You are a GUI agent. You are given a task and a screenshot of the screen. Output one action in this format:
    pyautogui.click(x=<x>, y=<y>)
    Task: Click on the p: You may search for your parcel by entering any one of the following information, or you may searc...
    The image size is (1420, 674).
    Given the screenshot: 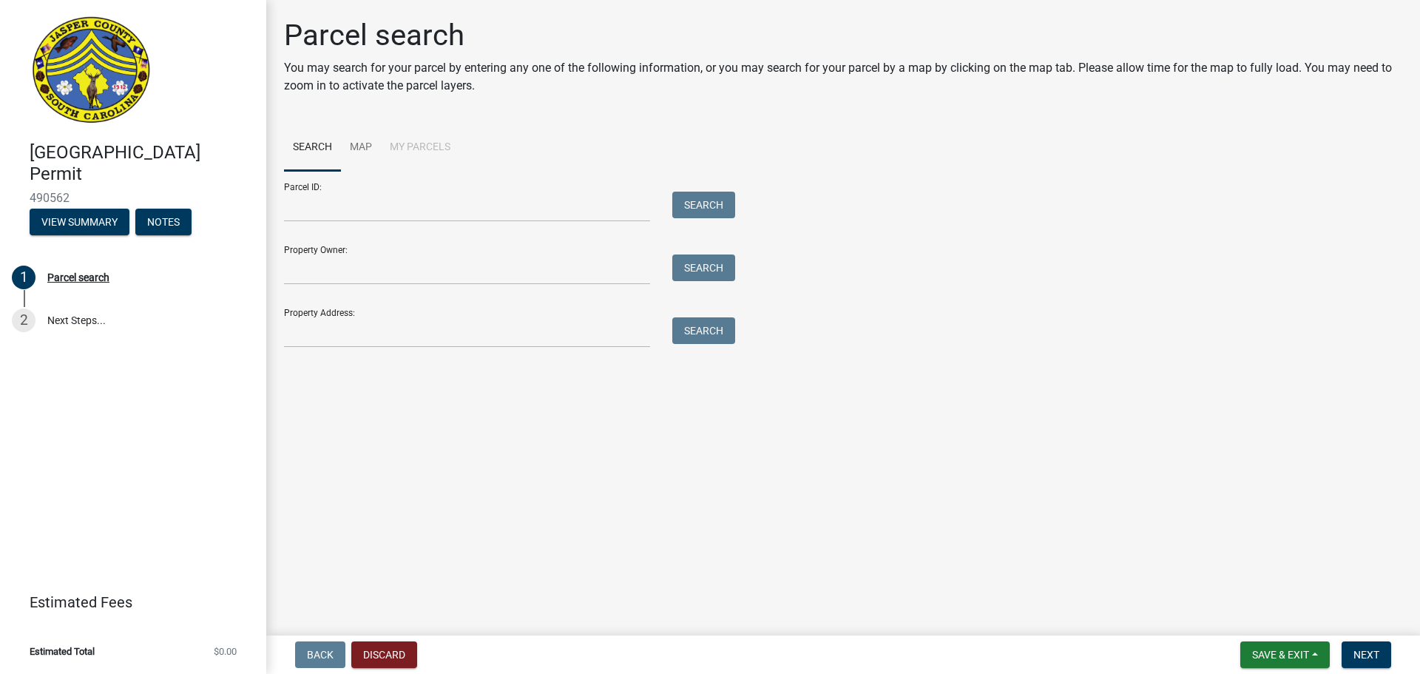 What is the action you would take?
    pyautogui.click(x=843, y=77)
    